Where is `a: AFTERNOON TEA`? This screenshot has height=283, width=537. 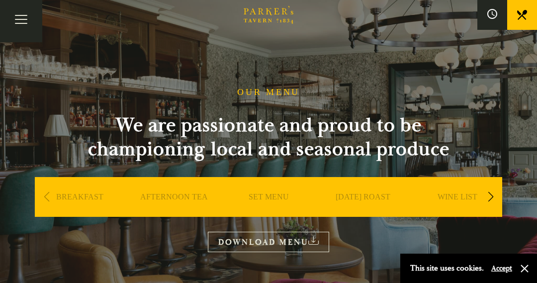
a: AFTERNOON TEA is located at coordinates (174, 212).